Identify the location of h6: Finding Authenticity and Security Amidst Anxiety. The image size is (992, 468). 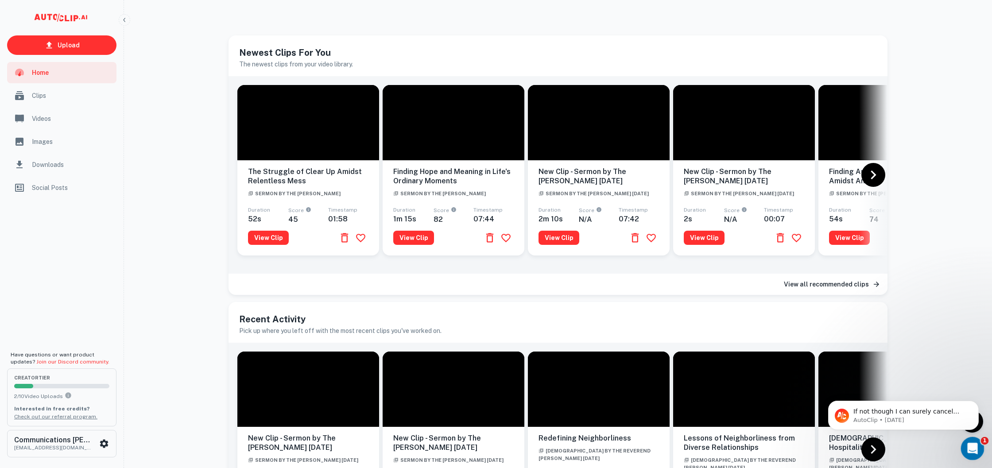
(890, 177).